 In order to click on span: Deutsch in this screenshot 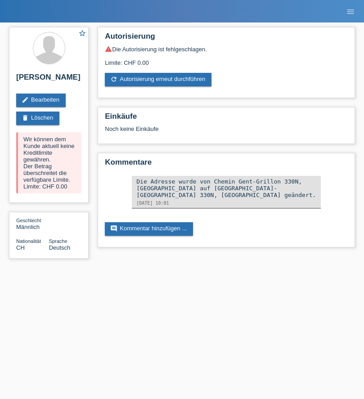, I will do `click(60, 247)`.